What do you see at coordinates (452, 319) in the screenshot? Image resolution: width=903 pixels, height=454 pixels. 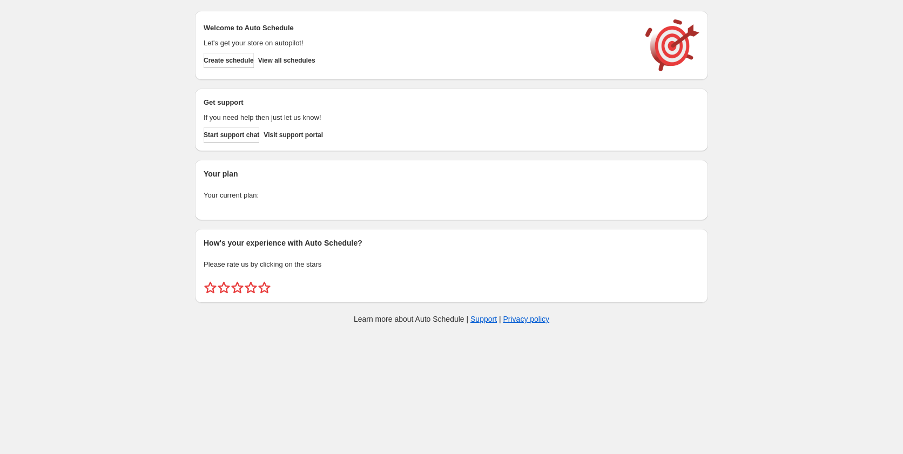 I see `p: Learn more about Auto Schedule | |` at bounding box center [452, 319].